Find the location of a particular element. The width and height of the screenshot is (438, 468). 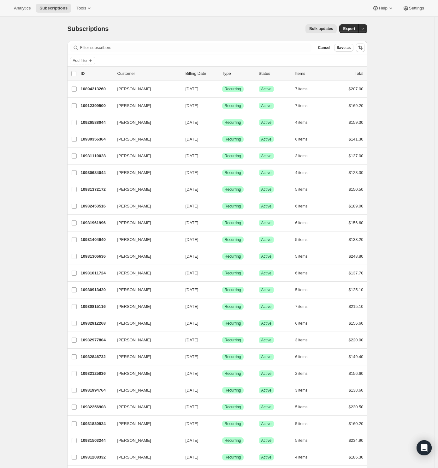

span: $215.10 is located at coordinates (356, 306).